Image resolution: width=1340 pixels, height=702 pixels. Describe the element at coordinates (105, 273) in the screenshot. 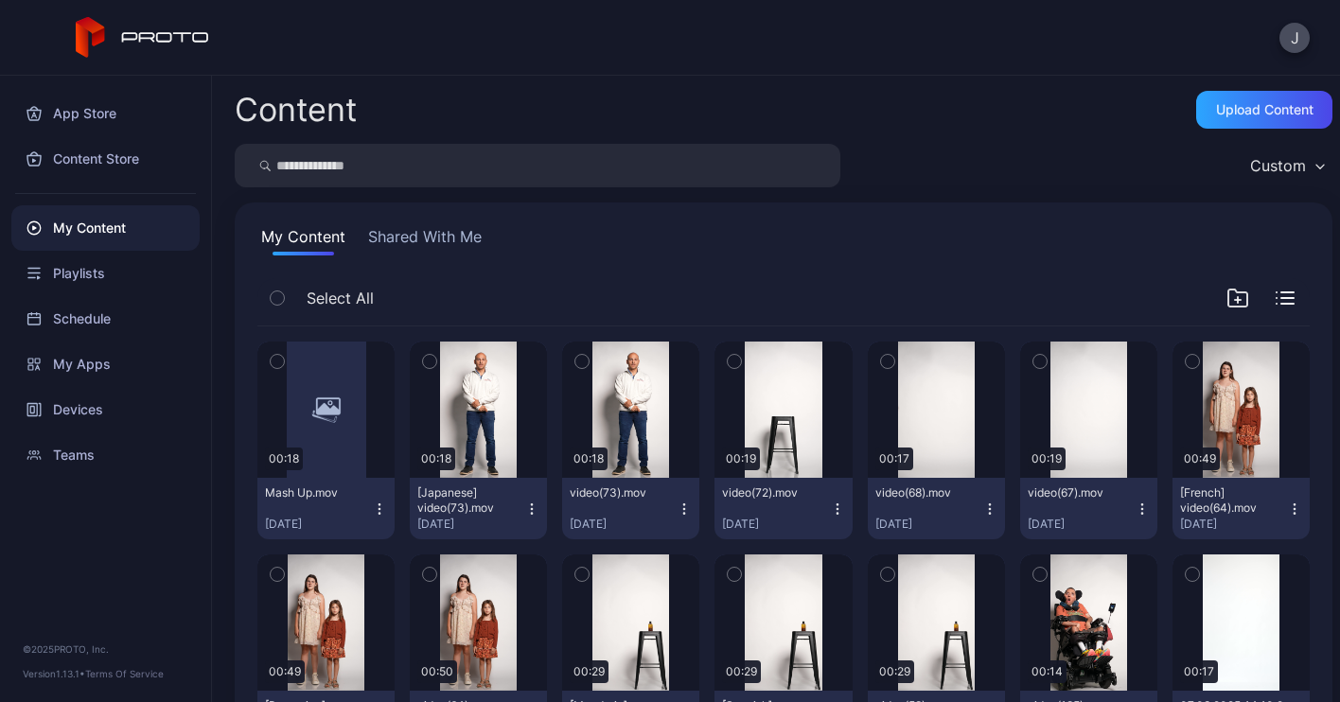

I see `a: Playlists` at that location.